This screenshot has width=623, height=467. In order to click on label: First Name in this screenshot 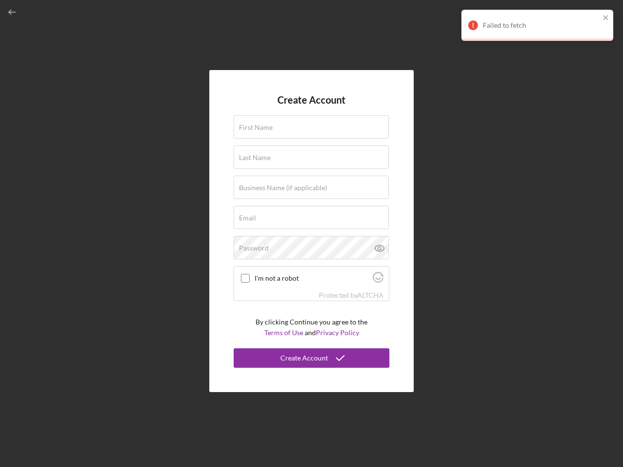, I will do `click(255, 127)`.